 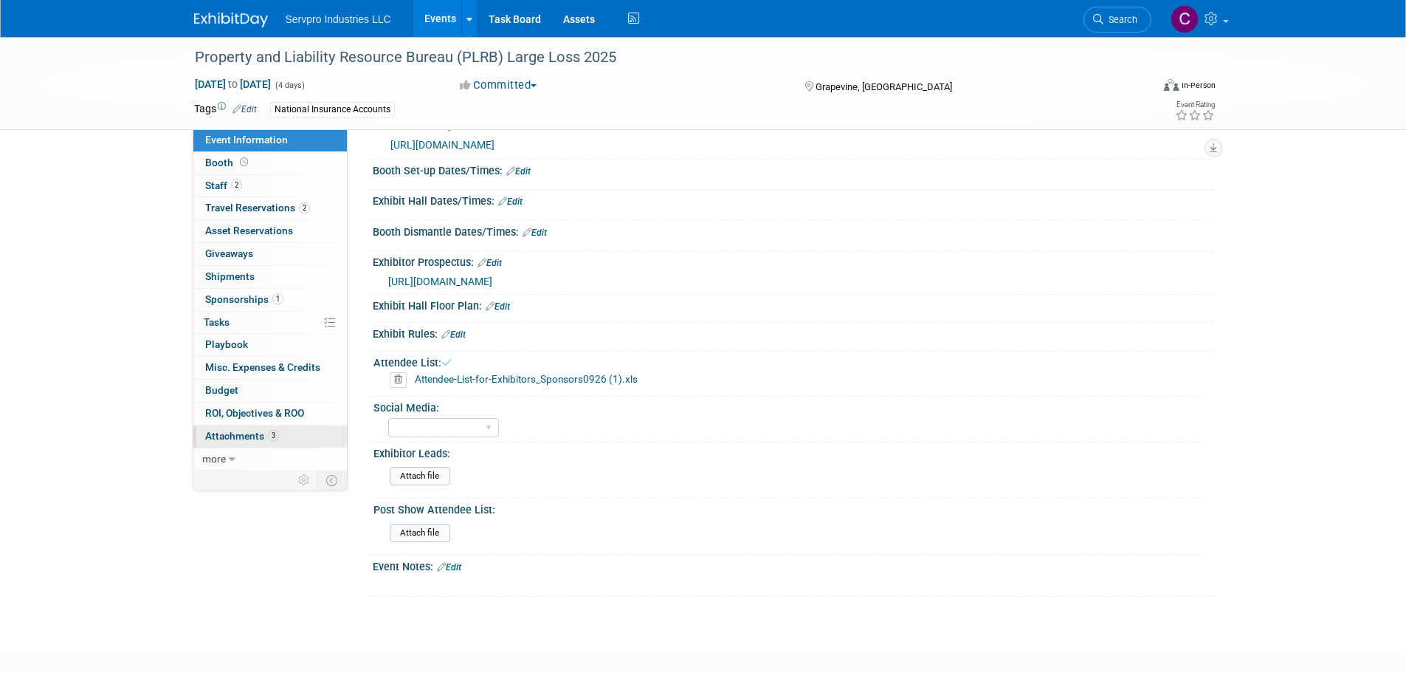 What do you see at coordinates (338, 19) in the screenshot?
I see `span: Servpro Industries LLC` at bounding box center [338, 19].